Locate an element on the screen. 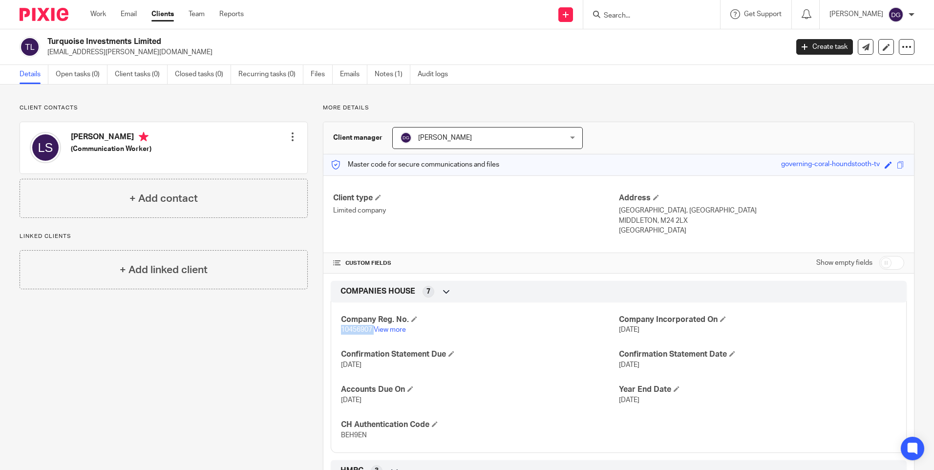  h4: Company Incorporated On is located at coordinates (758, 320).